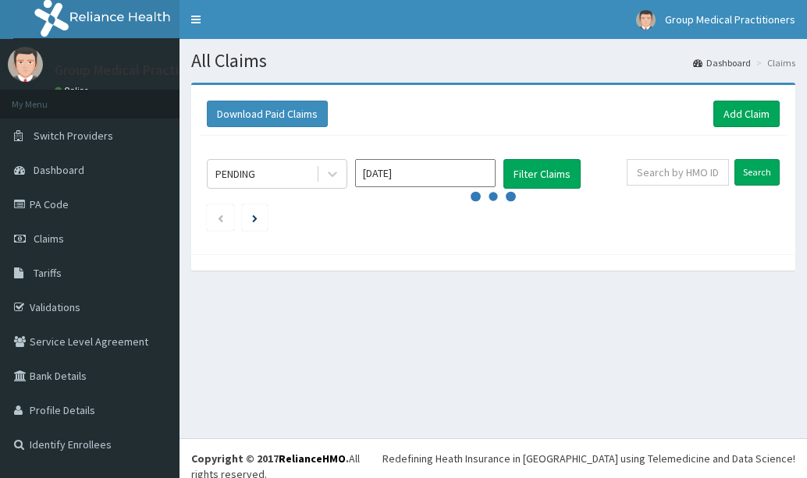 This screenshot has height=478, width=807. What do you see at coordinates (138, 70) in the screenshot?
I see `p: Group Medical Practitioners` at bounding box center [138, 70].